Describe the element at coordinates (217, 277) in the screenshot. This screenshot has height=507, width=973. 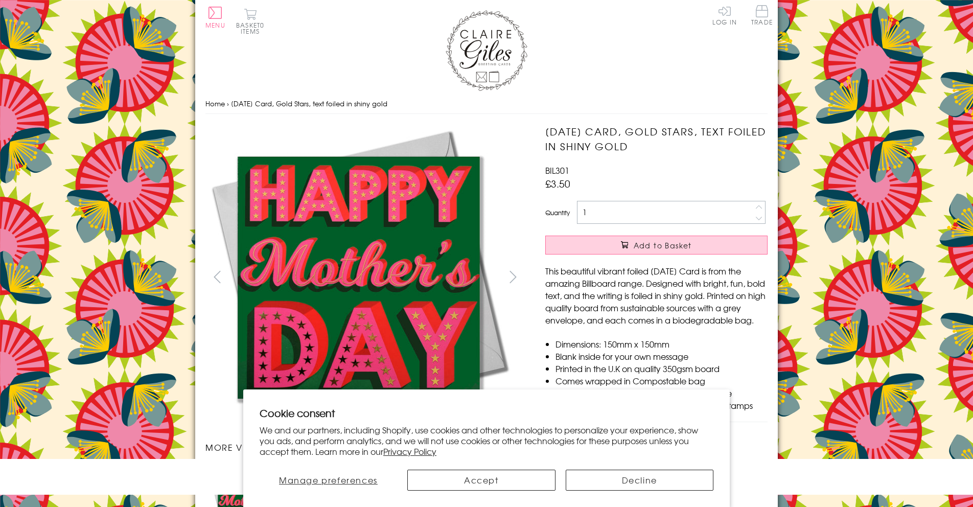
I see `button: prev` at that location.